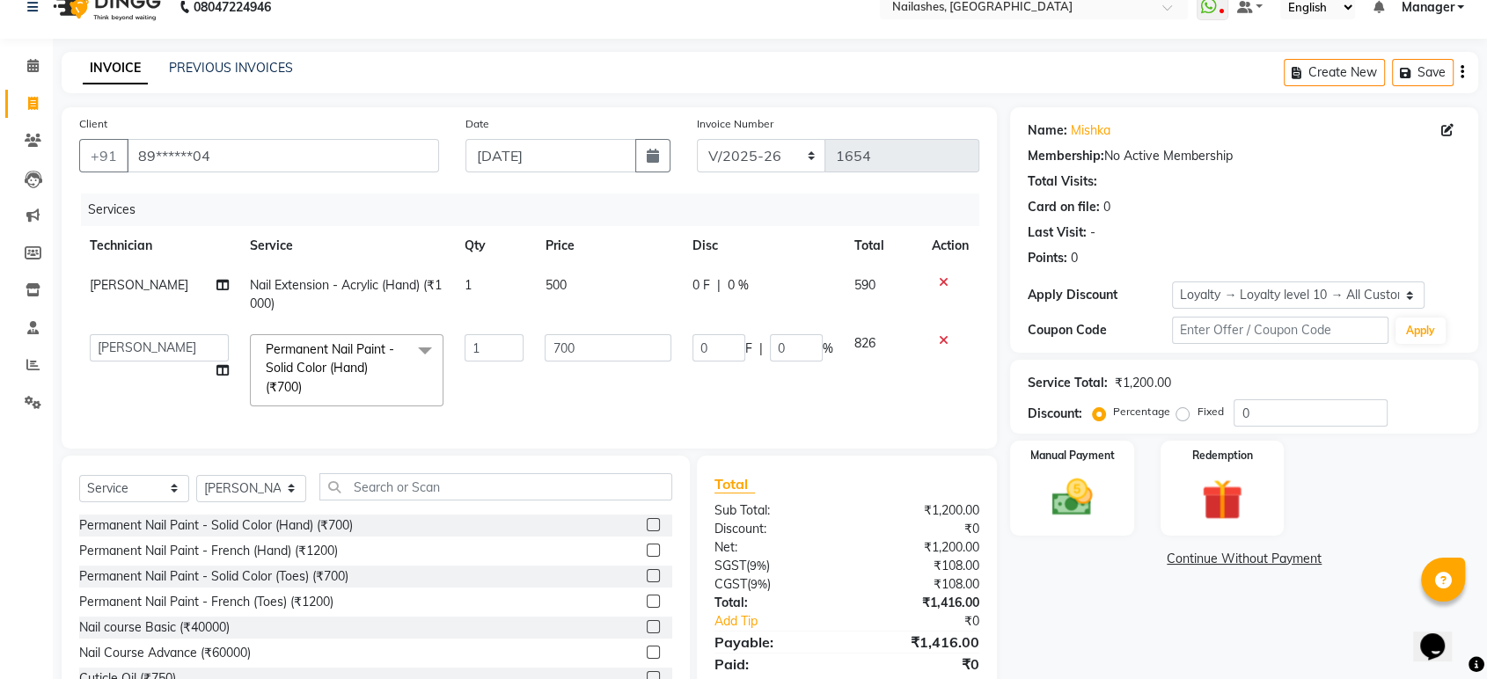  I want to click on span: Permanent Nail Paint - Solid Color (Hand) (₹700), so click(330, 368).